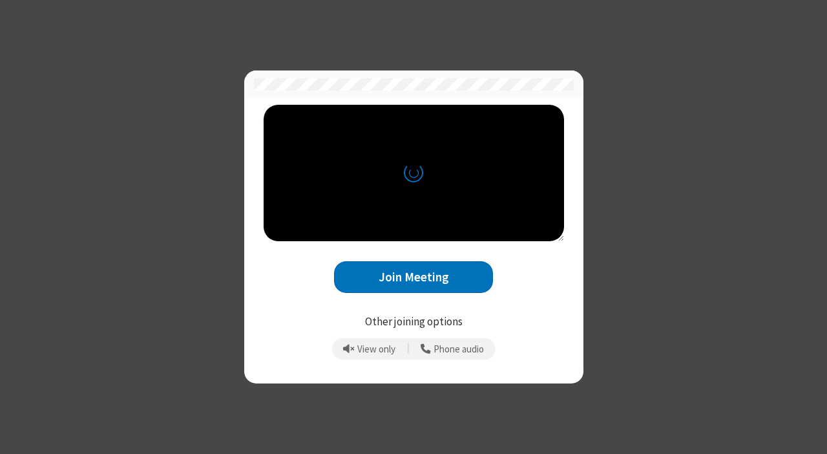 The height and width of the screenshot is (454, 827). I want to click on span: View only, so click(376, 349).